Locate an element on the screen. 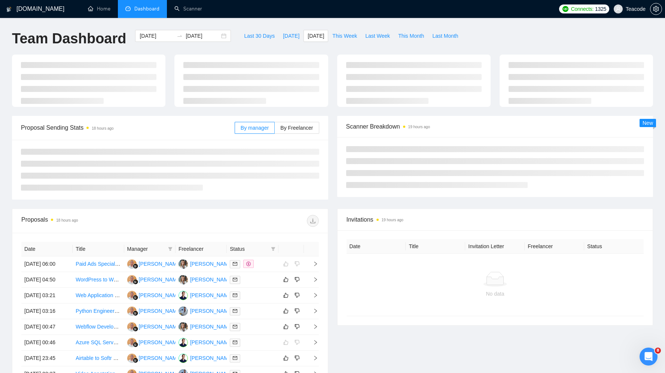 This screenshot has width=665, height=373. span: Last 30 Days is located at coordinates (259, 36).